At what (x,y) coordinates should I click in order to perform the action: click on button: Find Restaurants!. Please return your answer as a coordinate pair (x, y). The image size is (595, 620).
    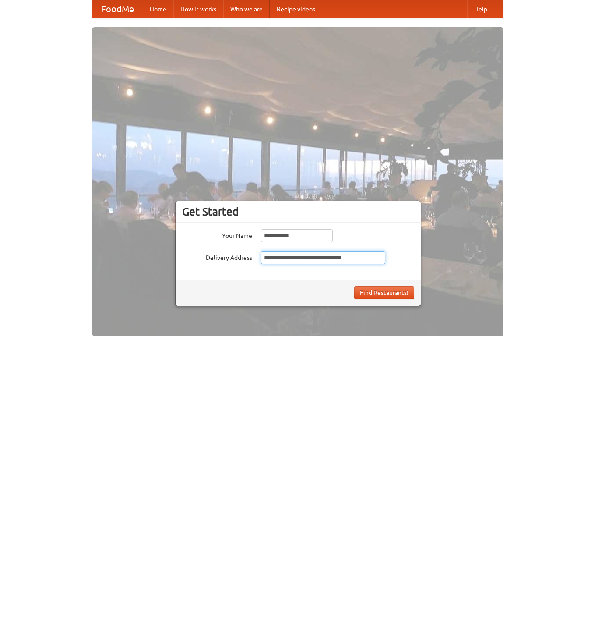
    Looking at the image, I should click on (384, 292).